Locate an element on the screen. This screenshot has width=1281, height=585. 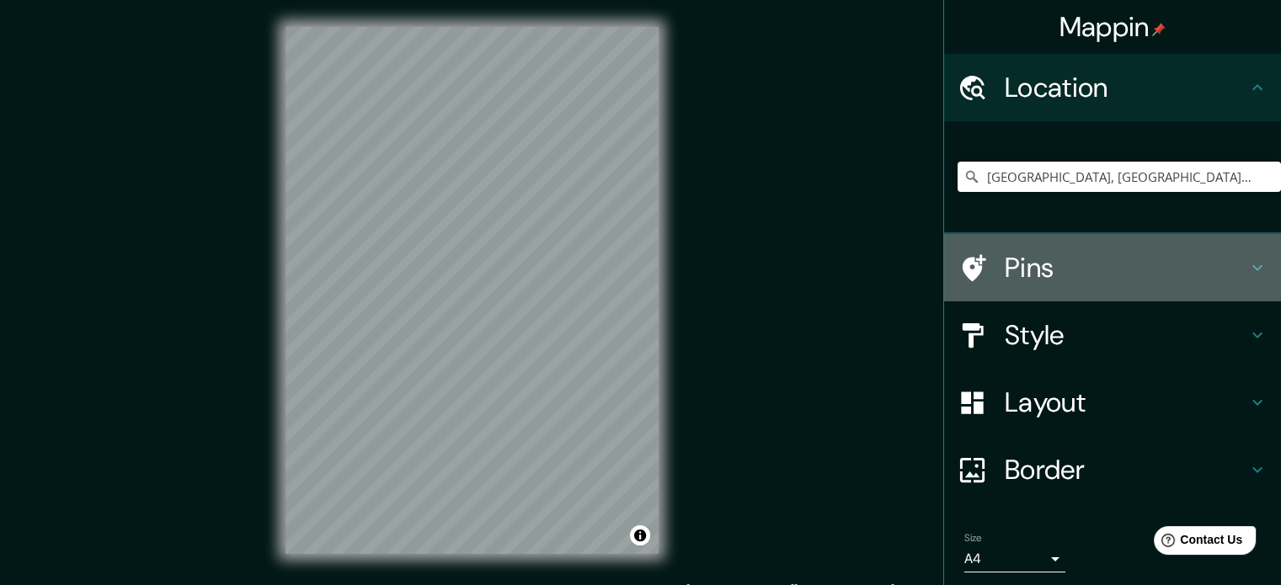
div: Location is located at coordinates (1112, 88).